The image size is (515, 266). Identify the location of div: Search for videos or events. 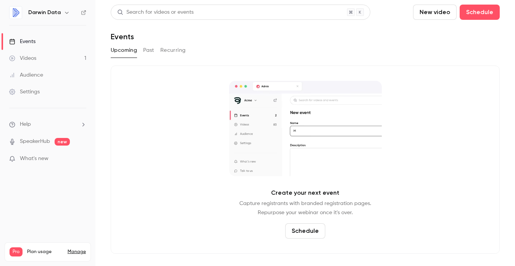
(155, 12).